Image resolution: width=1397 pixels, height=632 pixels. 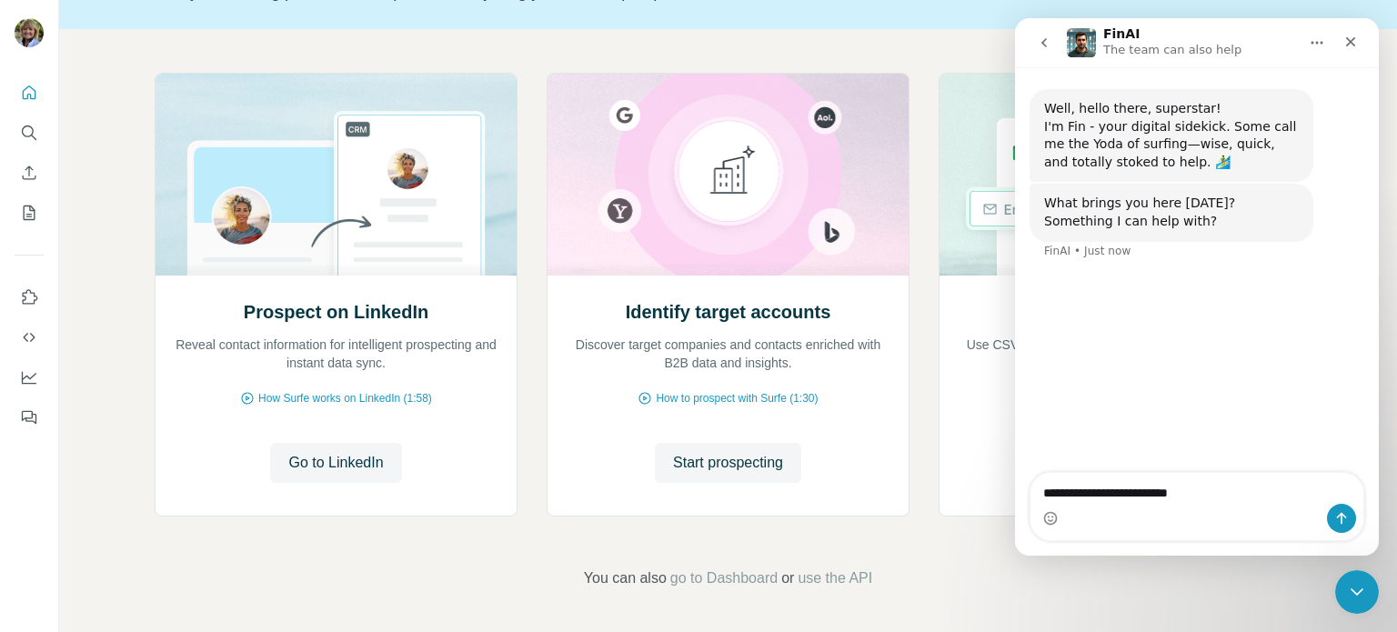 I want to click on img: Identify target accounts, so click(x=727, y=175).